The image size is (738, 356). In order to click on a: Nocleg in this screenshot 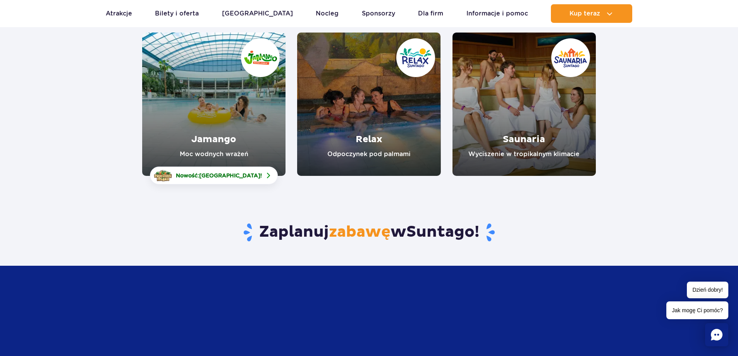, I will do `click(327, 14)`.